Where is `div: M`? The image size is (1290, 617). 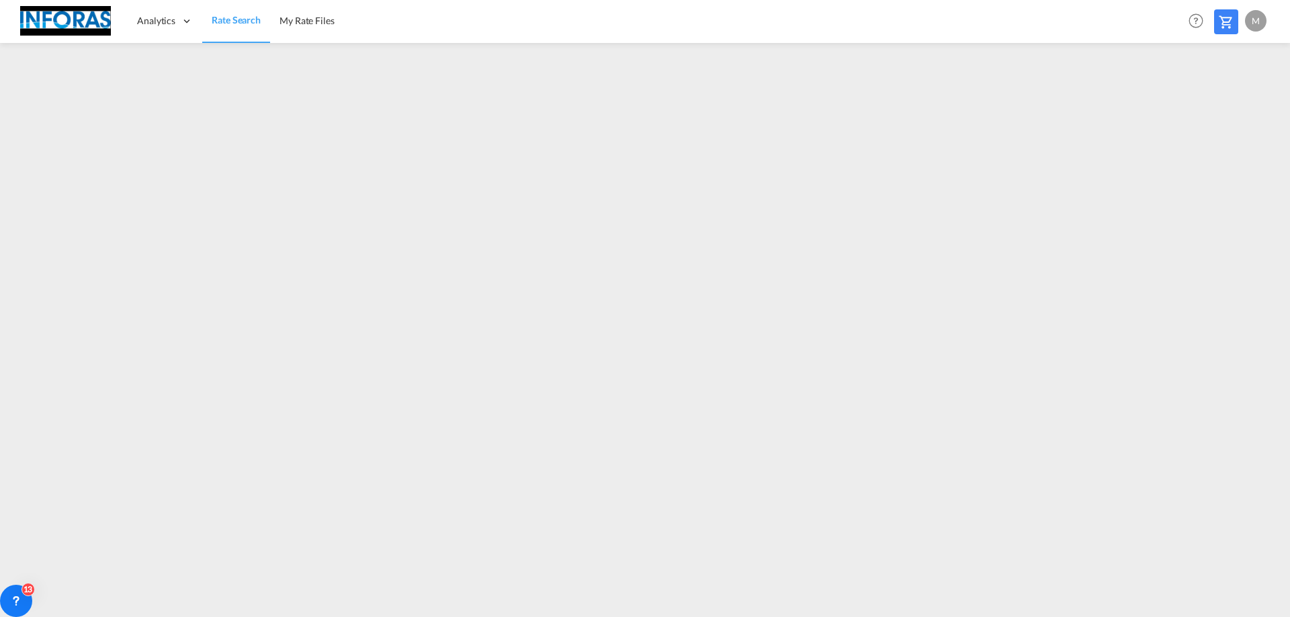
div: M is located at coordinates (1256, 21).